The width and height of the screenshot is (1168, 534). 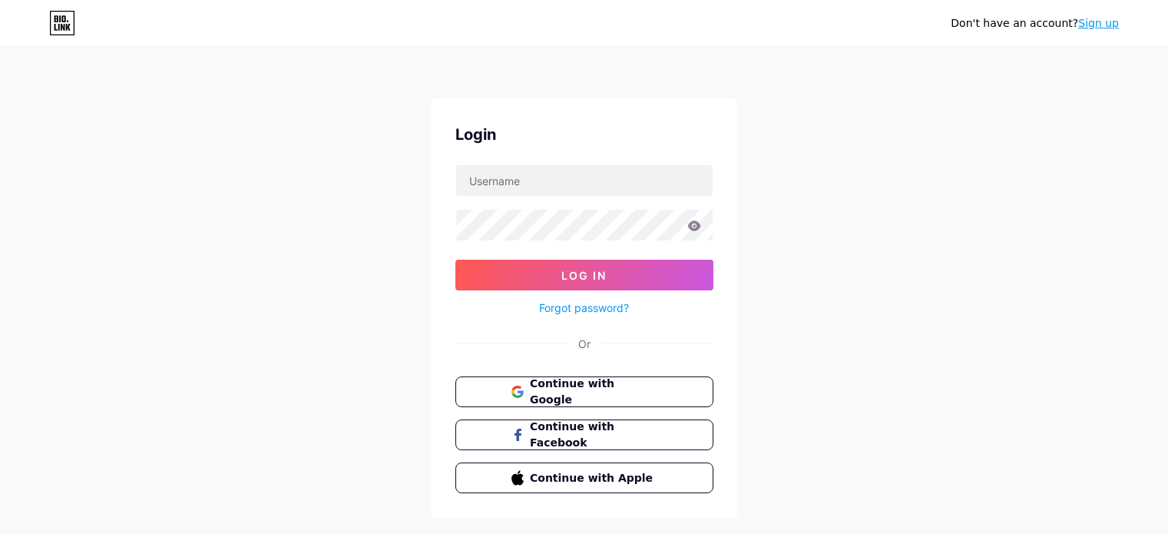 I want to click on a: Sign up, so click(x=1098, y=23).